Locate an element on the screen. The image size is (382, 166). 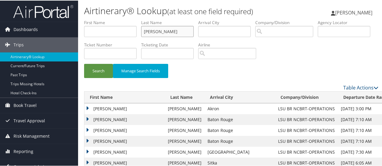
th: Company/Division is located at coordinates (307, 96).